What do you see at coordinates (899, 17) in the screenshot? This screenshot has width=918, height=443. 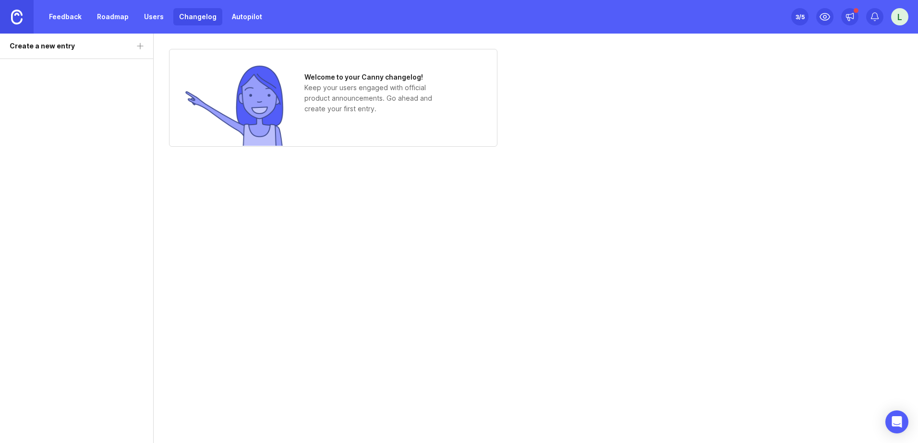 I see `button: L` at bounding box center [899, 17].